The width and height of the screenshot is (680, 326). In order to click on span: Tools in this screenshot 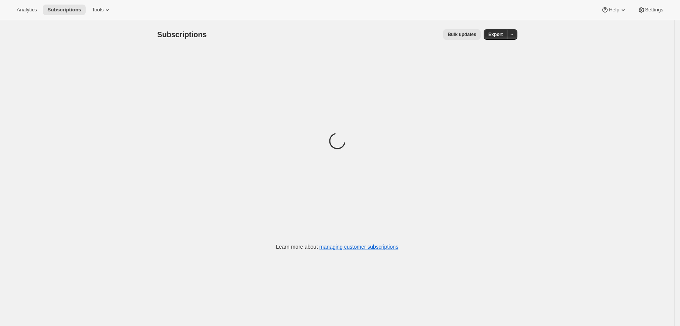, I will do `click(97, 10)`.